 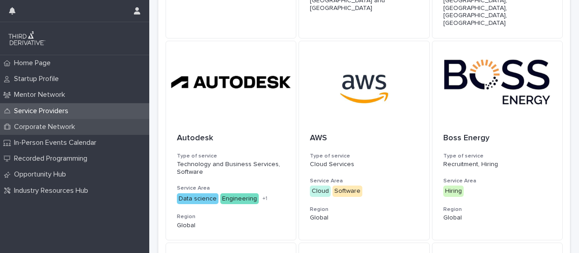 I want to click on a: AWSType of serviceCloud ServicesService AreaCloudSoftwareRegionGlobal, so click(x=363, y=140).